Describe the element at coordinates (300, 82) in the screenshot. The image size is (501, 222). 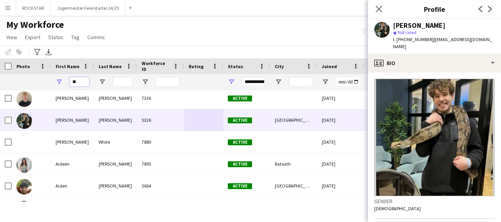
I see `input: City Filter Input` at that location.